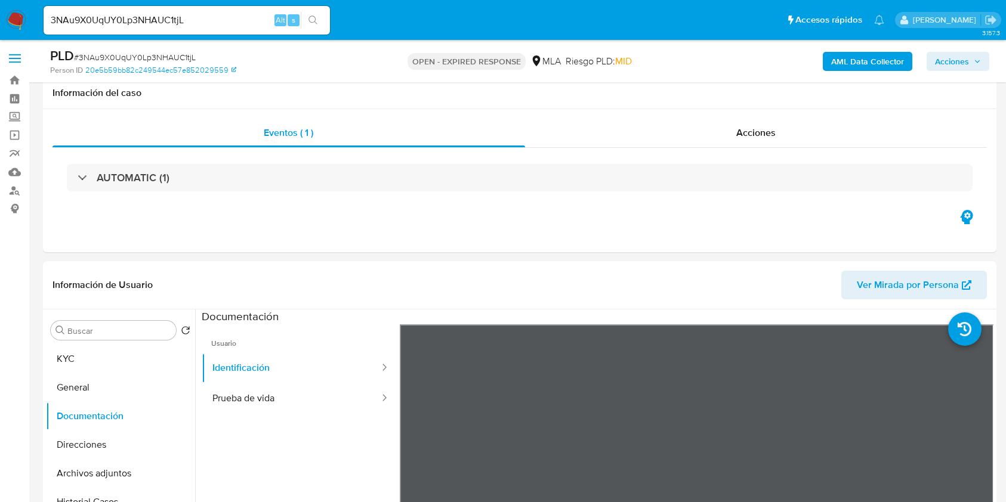  Describe the element at coordinates (135, 57) in the screenshot. I see `span: # 3NAu9X0UqUY0Lp3NHAUC1tjL` at that location.